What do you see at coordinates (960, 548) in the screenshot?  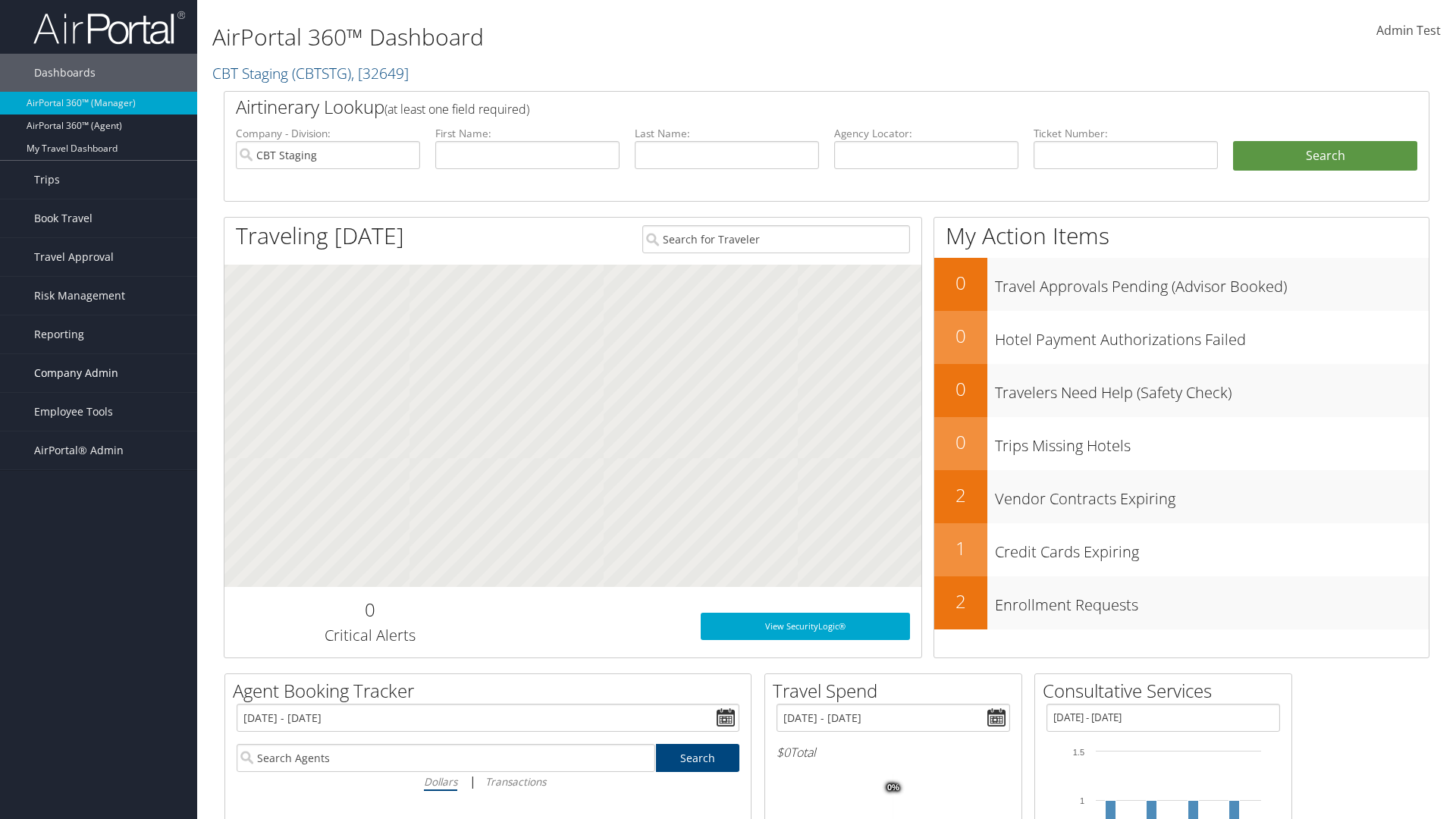 I see `h2: 1` at bounding box center [960, 548].